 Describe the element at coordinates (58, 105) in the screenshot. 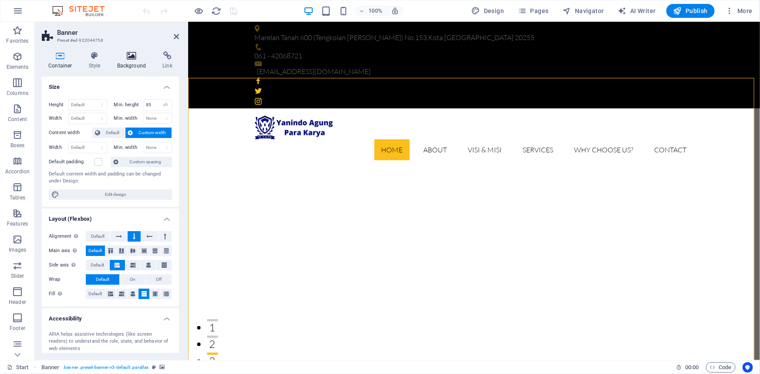

I see `label: Height` at that location.